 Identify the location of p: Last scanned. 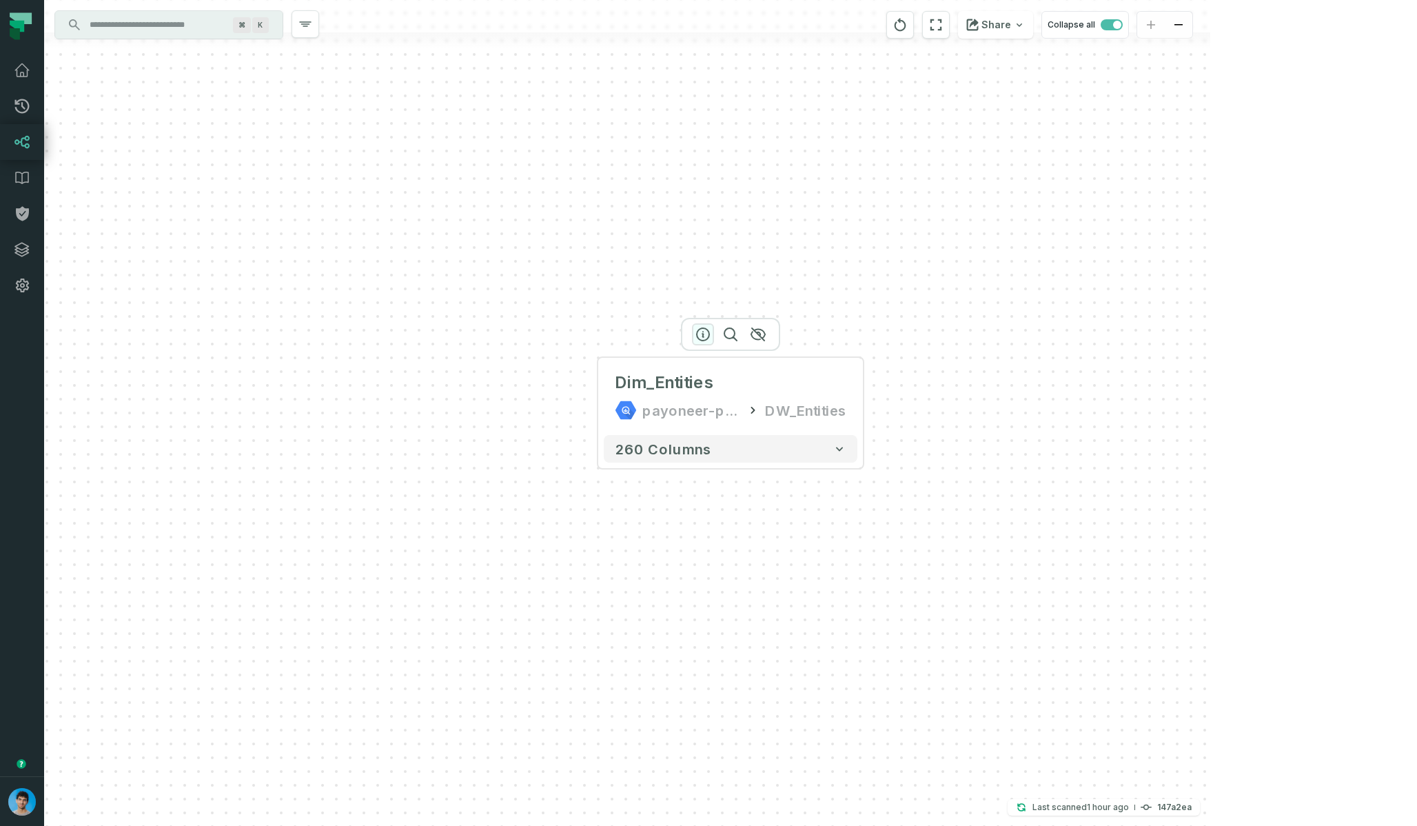
(1080, 807).